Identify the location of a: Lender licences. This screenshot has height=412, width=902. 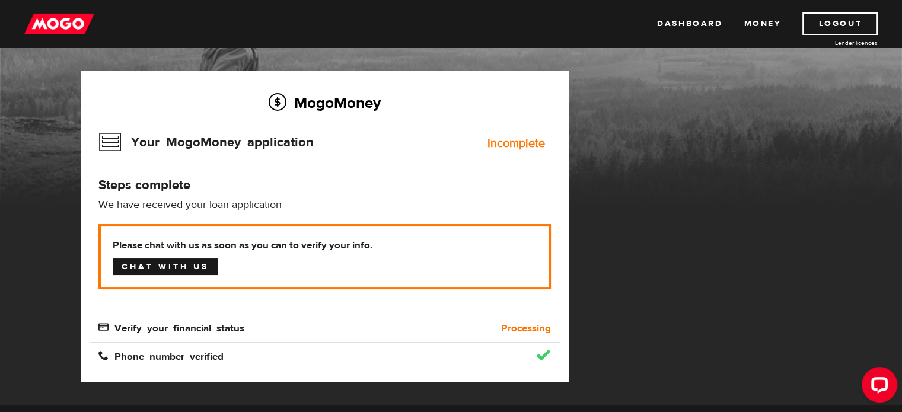
(833, 43).